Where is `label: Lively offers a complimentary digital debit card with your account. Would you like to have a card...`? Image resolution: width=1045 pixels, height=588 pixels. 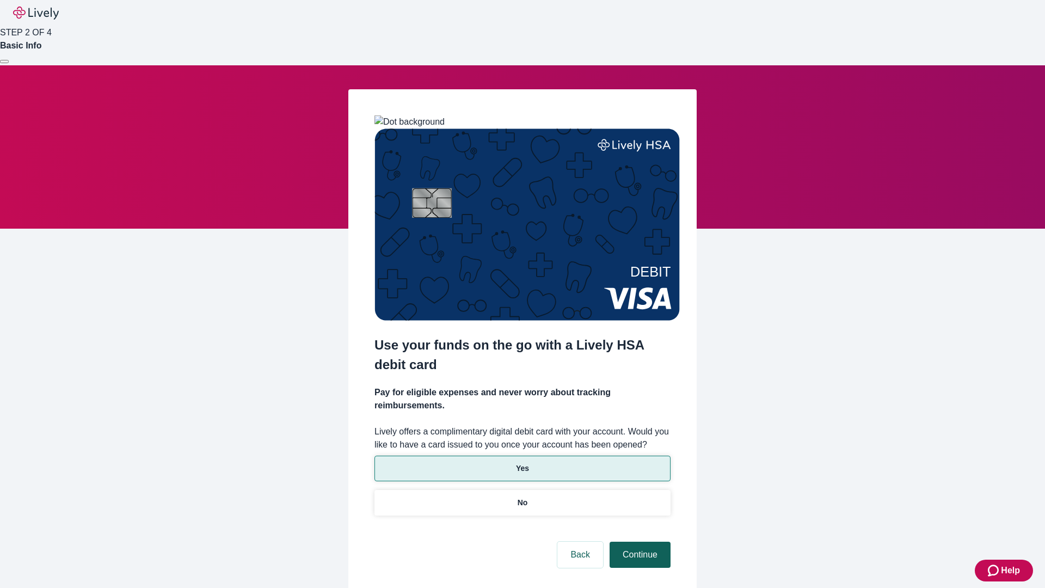 label: Lively offers a complimentary digital debit card with your account. Would you like to have a card... is located at coordinates (522, 438).